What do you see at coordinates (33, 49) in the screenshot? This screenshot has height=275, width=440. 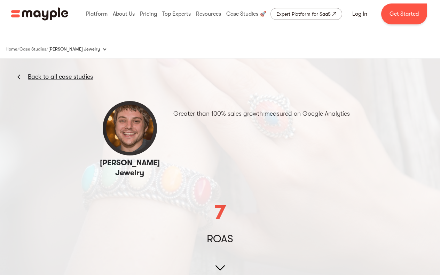 I see `div: Case Studies` at bounding box center [33, 49].